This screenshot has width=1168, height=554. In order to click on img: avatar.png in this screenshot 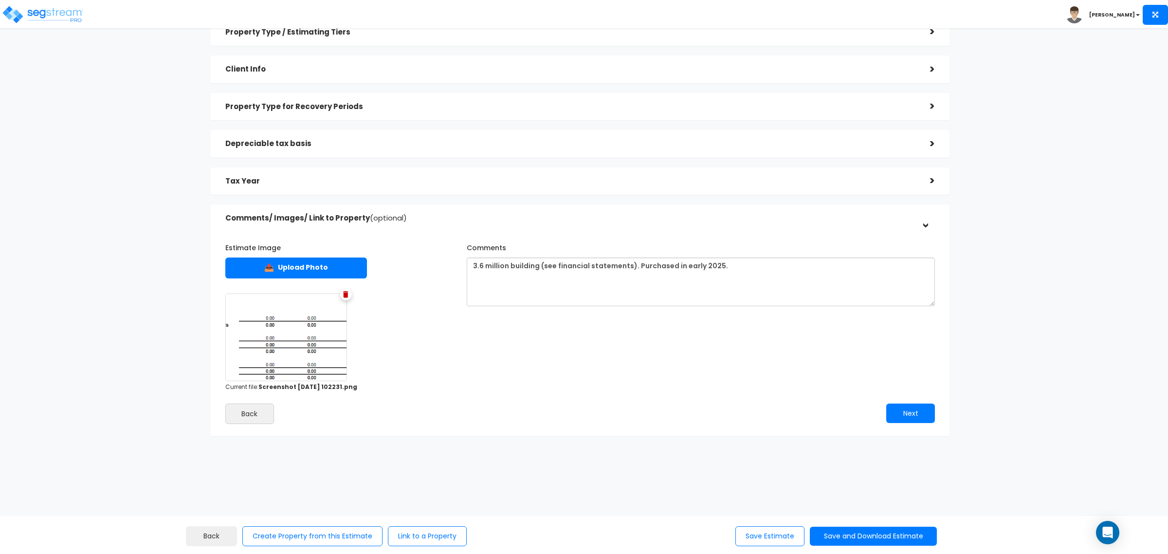, I will do `click(1074, 15)`.